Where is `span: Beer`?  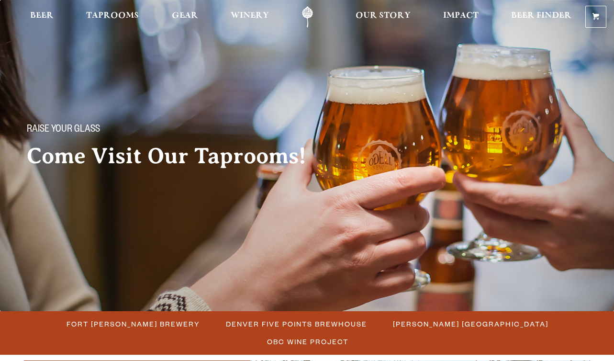 span: Beer is located at coordinates (42, 16).